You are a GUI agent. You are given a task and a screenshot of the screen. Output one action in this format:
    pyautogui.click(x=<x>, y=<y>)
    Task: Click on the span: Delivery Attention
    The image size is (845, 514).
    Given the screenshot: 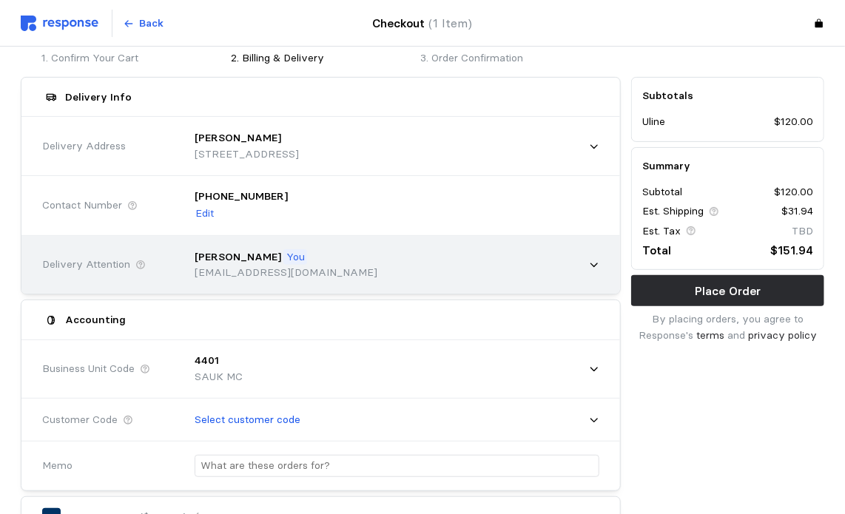 What is the action you would take?
    pyautogui.click(x=86, y=265)
    